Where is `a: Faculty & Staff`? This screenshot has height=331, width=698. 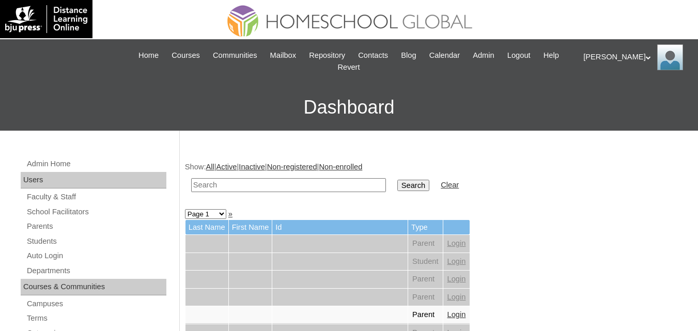 a: Faculty & Staff is located at coordinates (96, 197).